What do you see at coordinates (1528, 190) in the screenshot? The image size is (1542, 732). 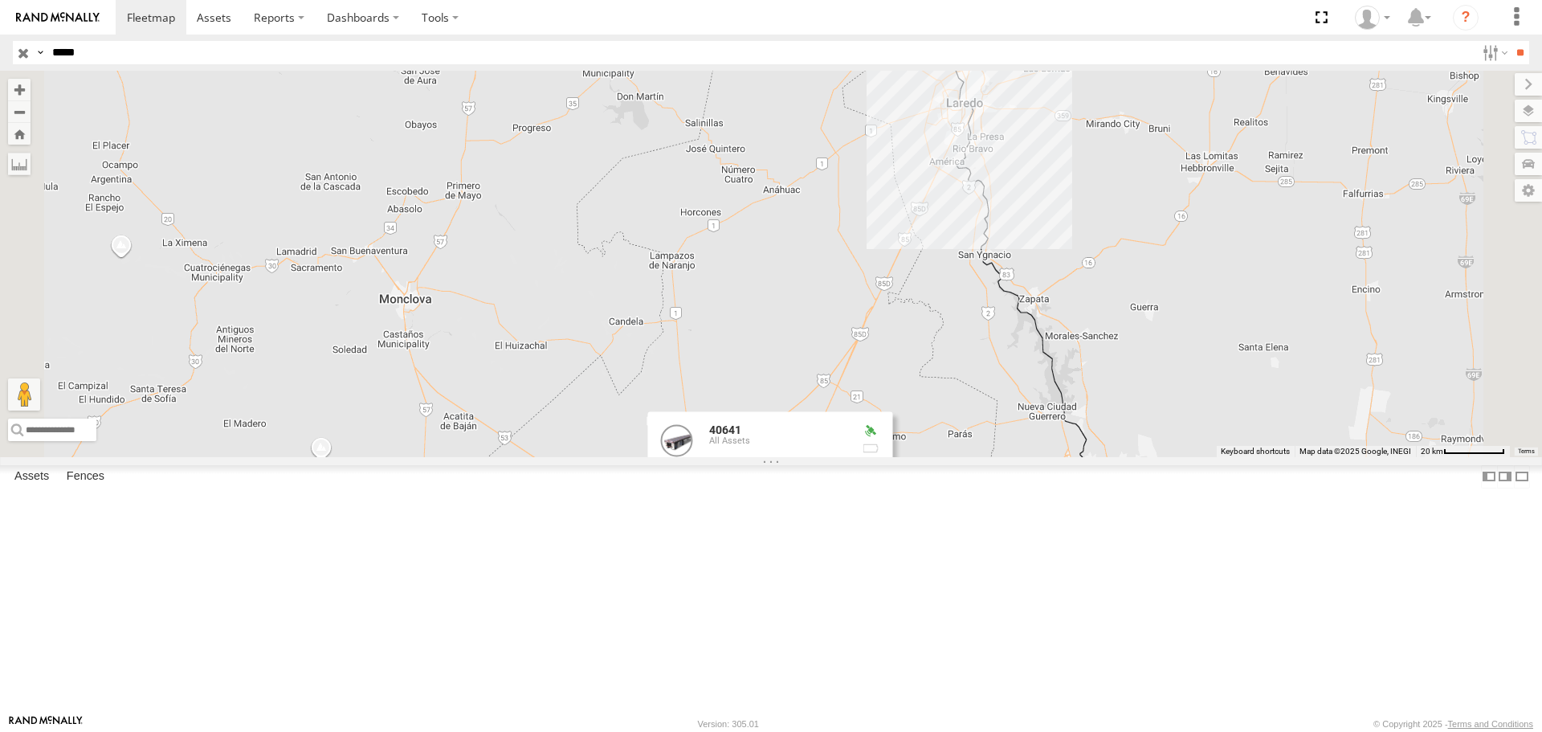 I see `label: Map Settings` at bounding box center [1528, 190].